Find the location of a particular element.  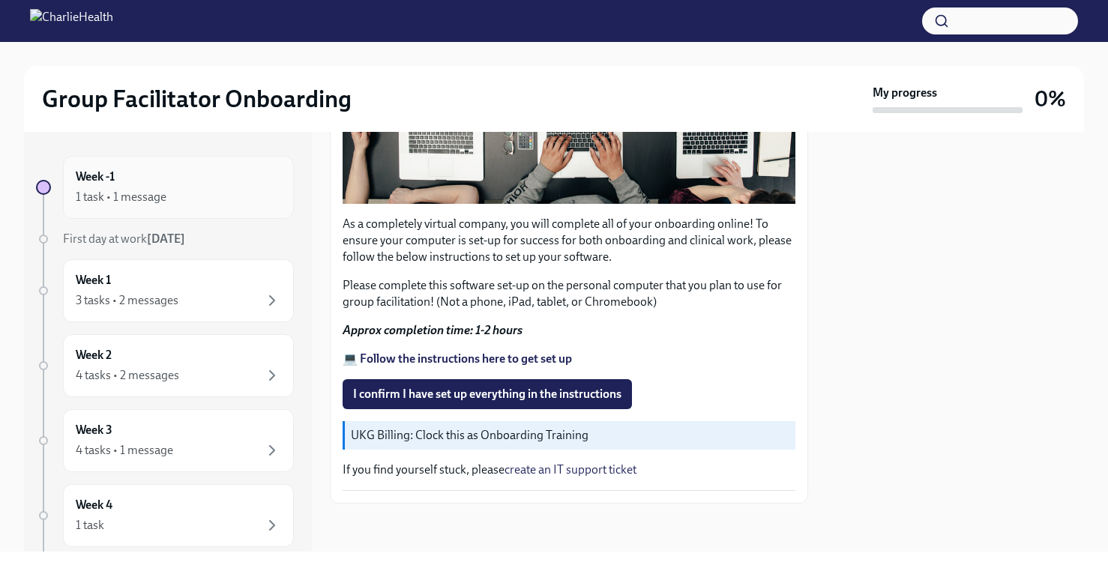

div: 1 task • 1 message is located at coordinates (121, 197).